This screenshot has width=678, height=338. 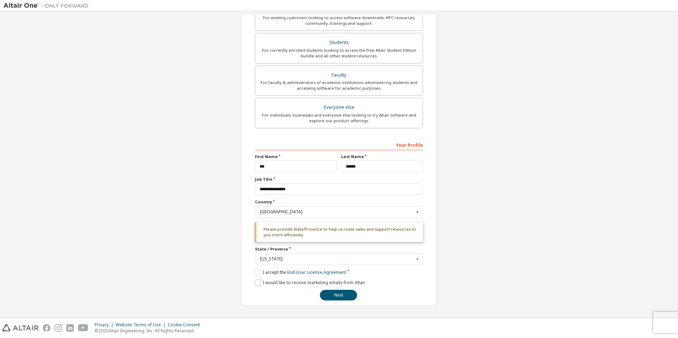 What do you see at coordinates (20, 328) in the screenshot?
I see `img: altair_logo.svg` at bounding box center [20, 328].